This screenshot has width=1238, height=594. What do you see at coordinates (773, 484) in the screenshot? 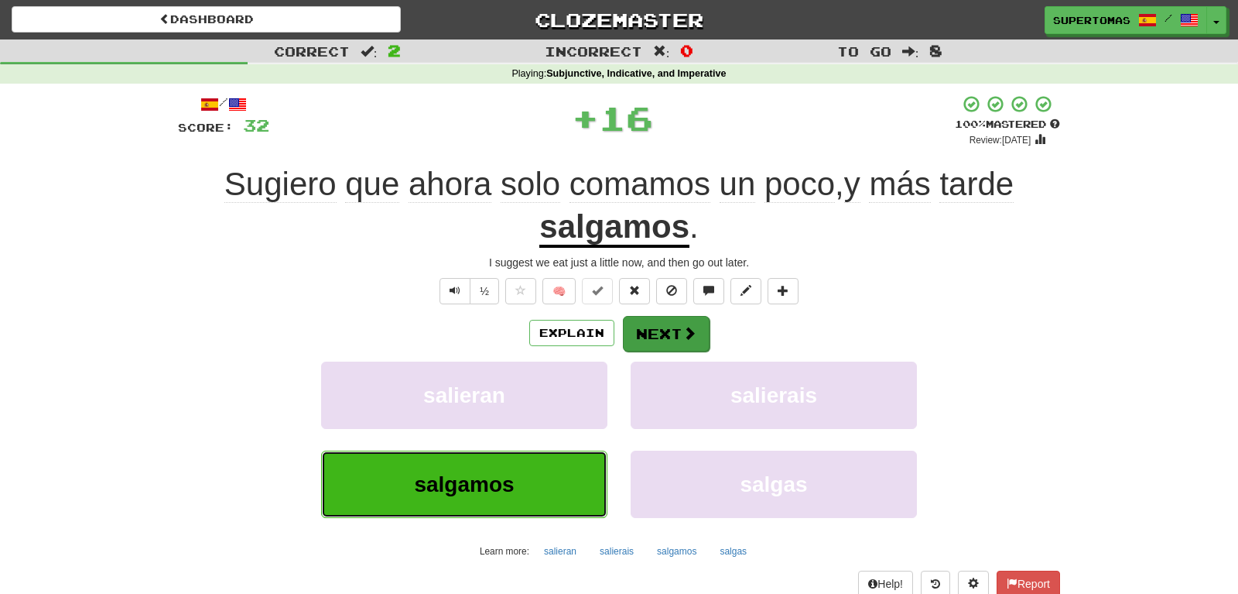
I see `span: salgas` at bounding box center [773, 484].